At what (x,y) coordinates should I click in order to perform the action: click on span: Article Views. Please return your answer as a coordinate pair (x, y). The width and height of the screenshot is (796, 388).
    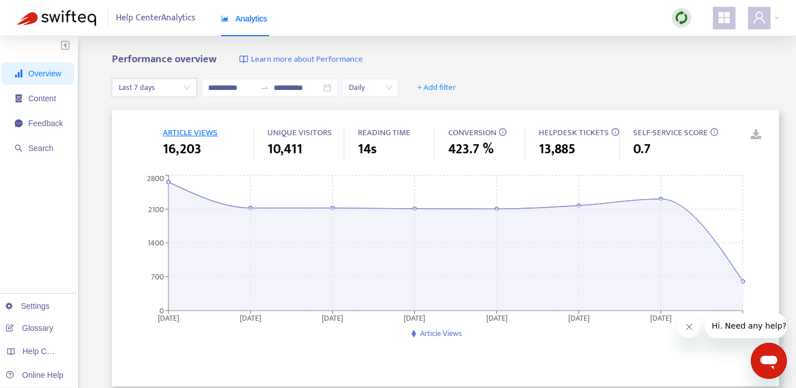
    Looking at the image, I should click on (441, 333).